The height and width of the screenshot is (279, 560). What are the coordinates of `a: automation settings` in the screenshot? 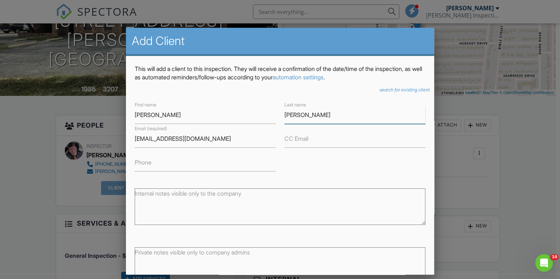 It's located at (298, 77).